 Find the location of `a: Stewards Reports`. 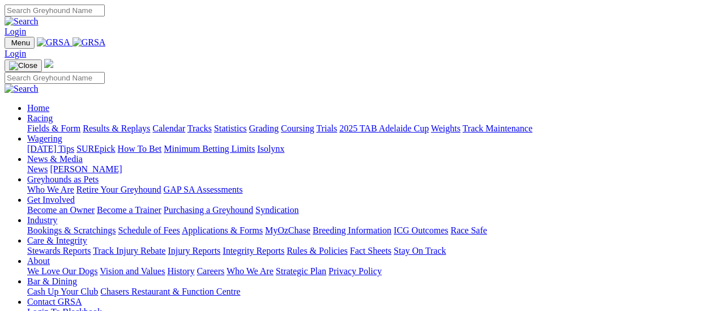

a: Stewards Reports is located at coordinates (59, 250).